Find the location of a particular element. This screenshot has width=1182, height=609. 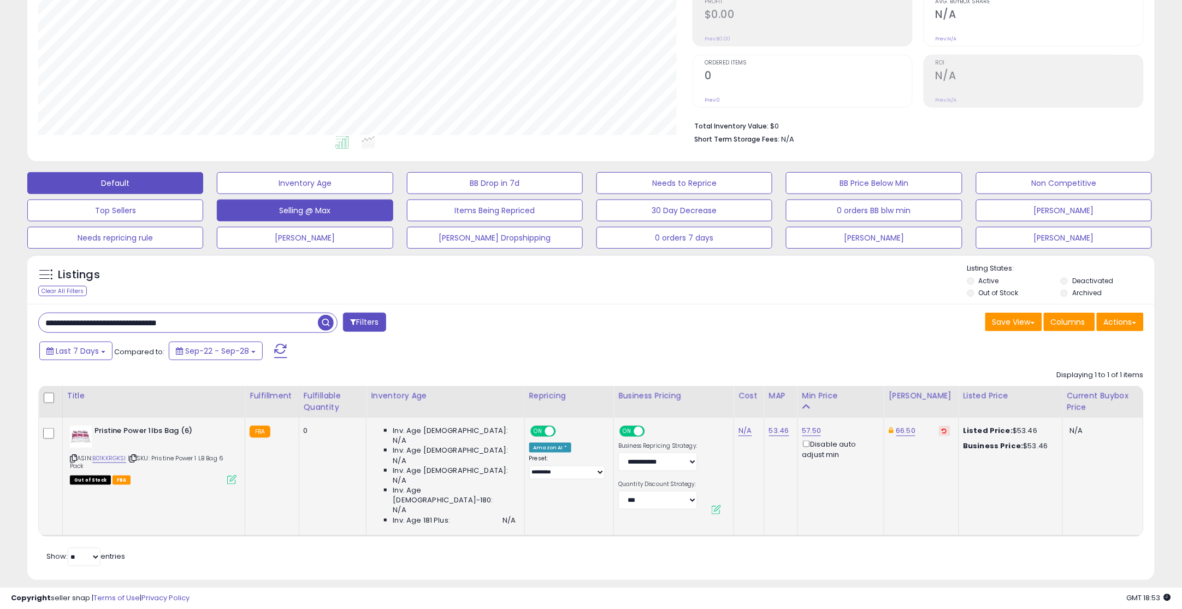

div: Fulfillment is located at coordinates (272, 396).